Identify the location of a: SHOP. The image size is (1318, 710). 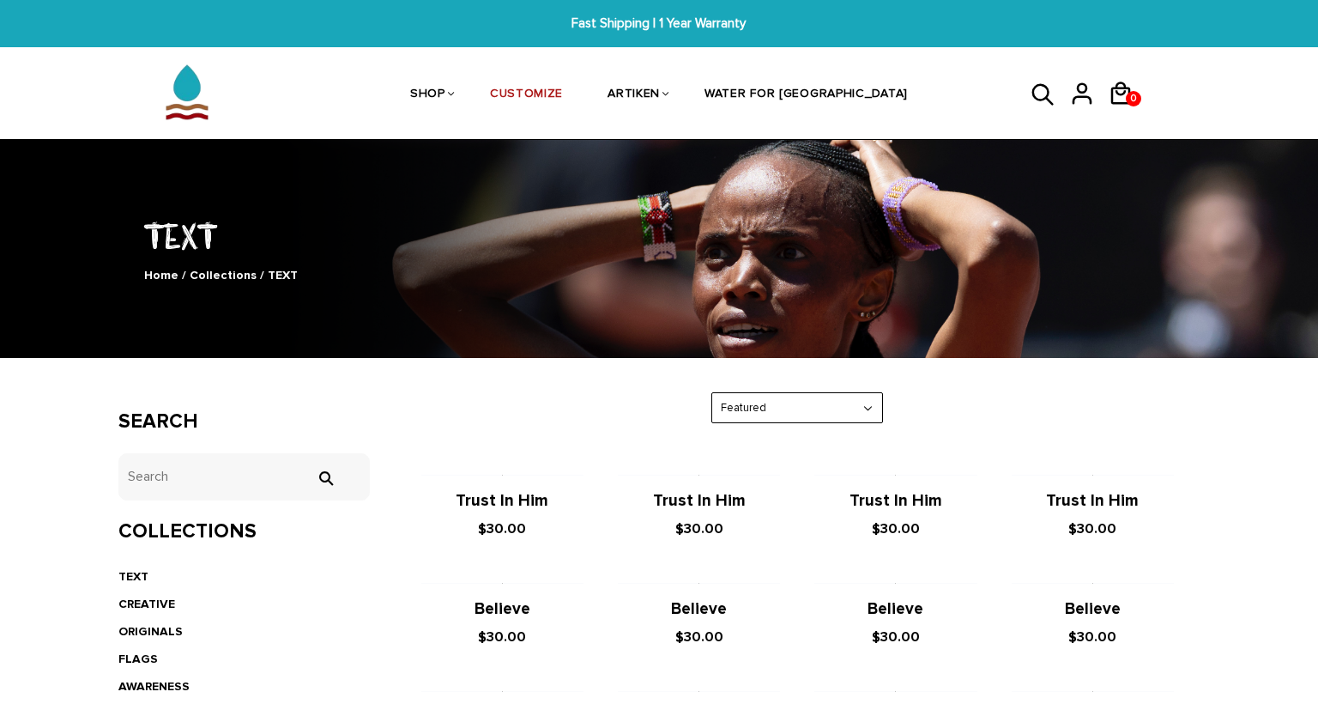
(427, 95).